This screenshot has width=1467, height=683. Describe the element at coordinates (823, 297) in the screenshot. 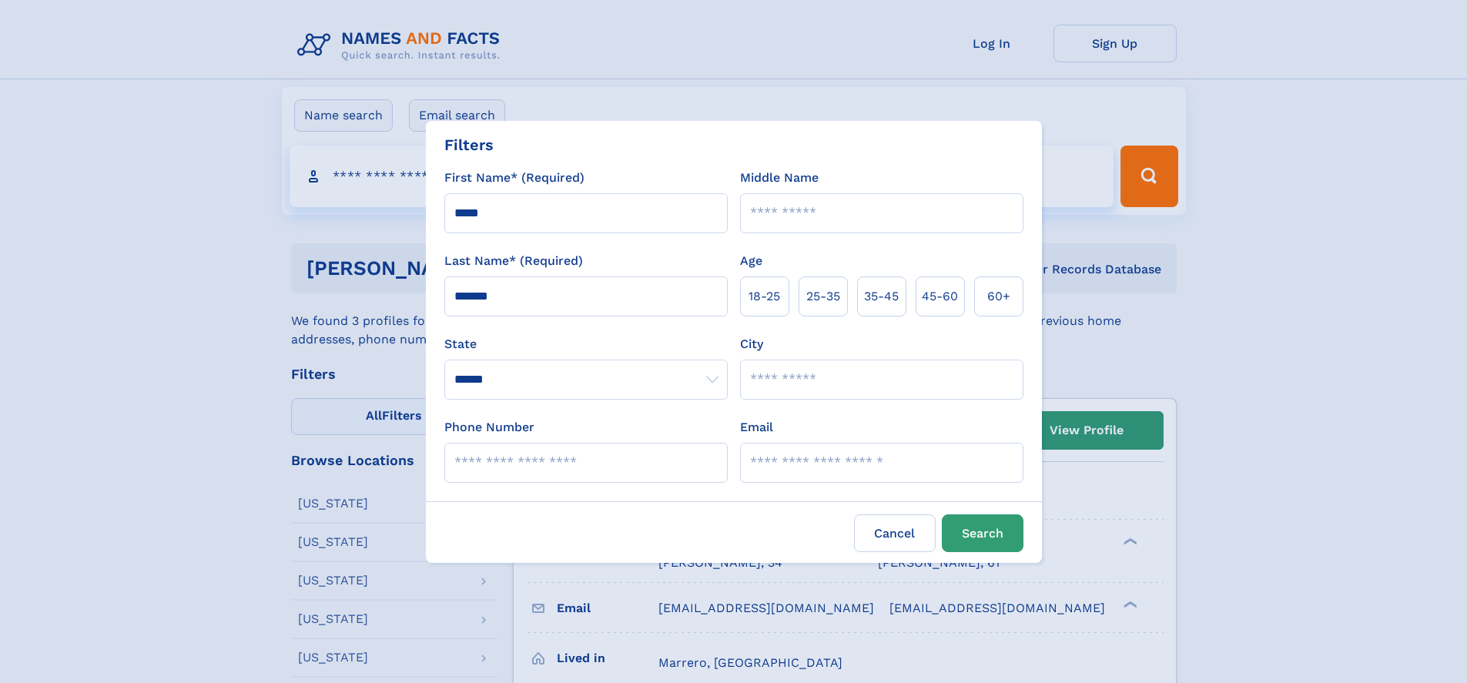

I see `span: 25‑35` at that location.